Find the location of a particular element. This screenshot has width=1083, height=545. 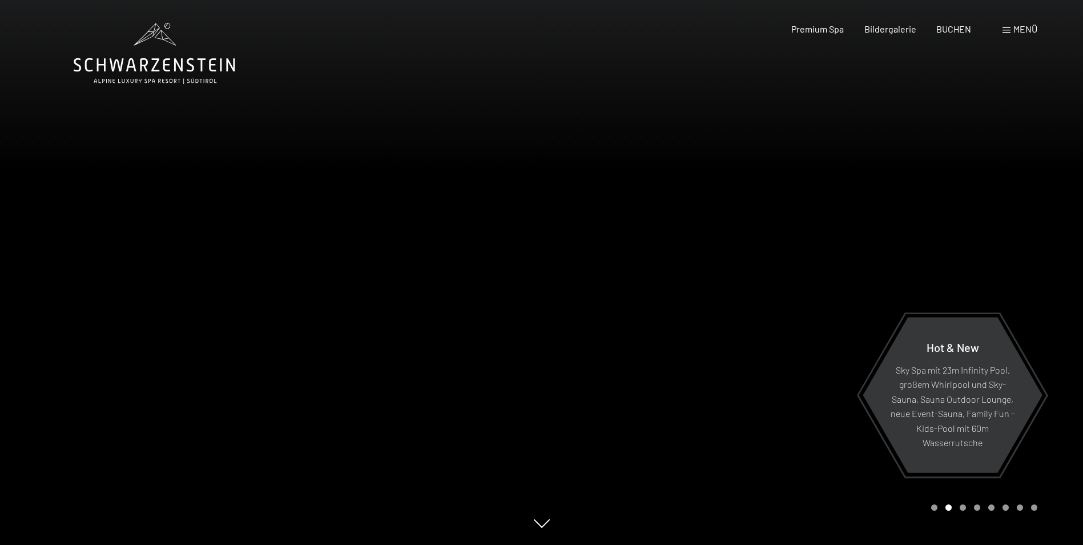

p: Sky Spa mit 23m Infinity Pool, großem Whirlpool und Sky-Sauna, Sauna Outdoor Lounge, neue Event-S... is located at coordinates (952, 406).